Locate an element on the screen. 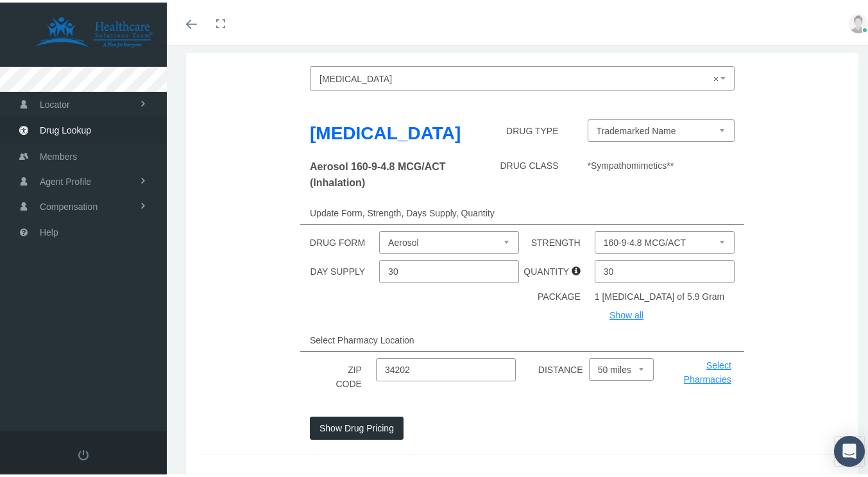  img: user-placeholder.jpg is located at coordinates (859, 21).